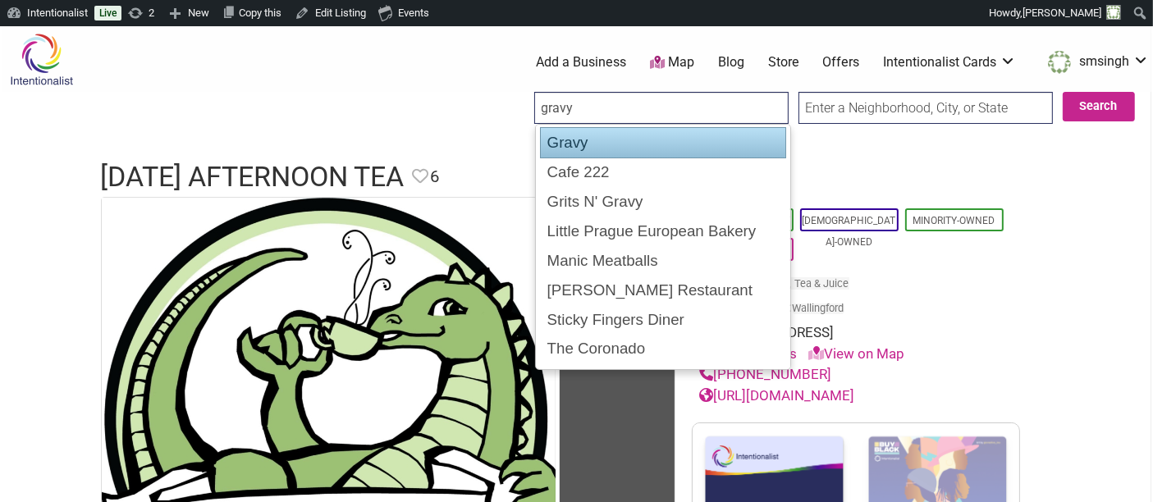  What do you see at coordinates (856, 309) in the screenshot?
I see `div: Neighborhood:` at bounding box center [856, 309].